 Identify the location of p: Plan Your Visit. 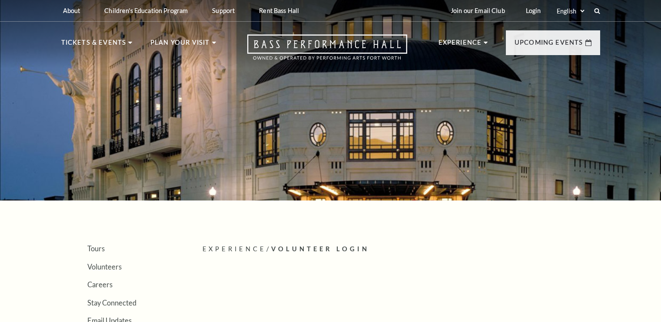
(180, 45).